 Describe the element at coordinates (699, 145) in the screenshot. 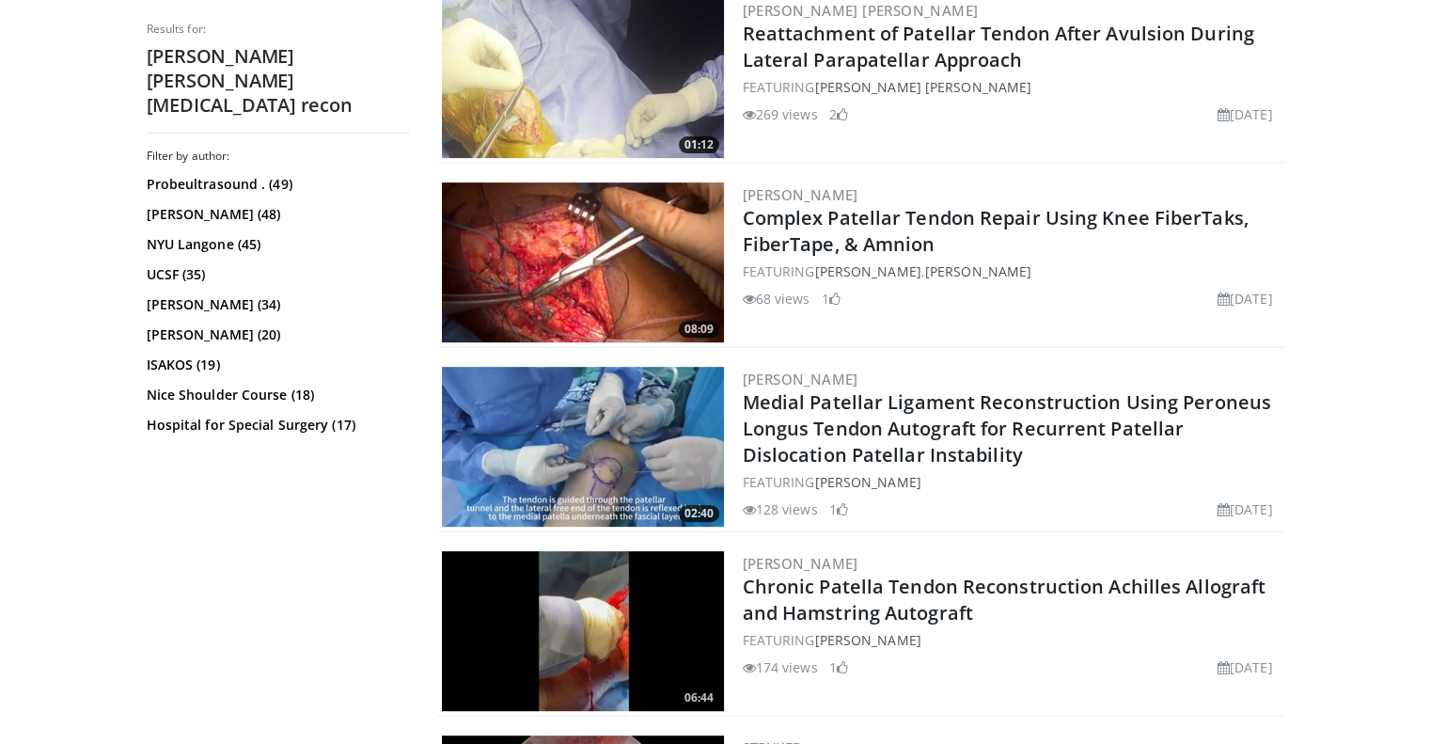

I see `span: 01:12` at that location.